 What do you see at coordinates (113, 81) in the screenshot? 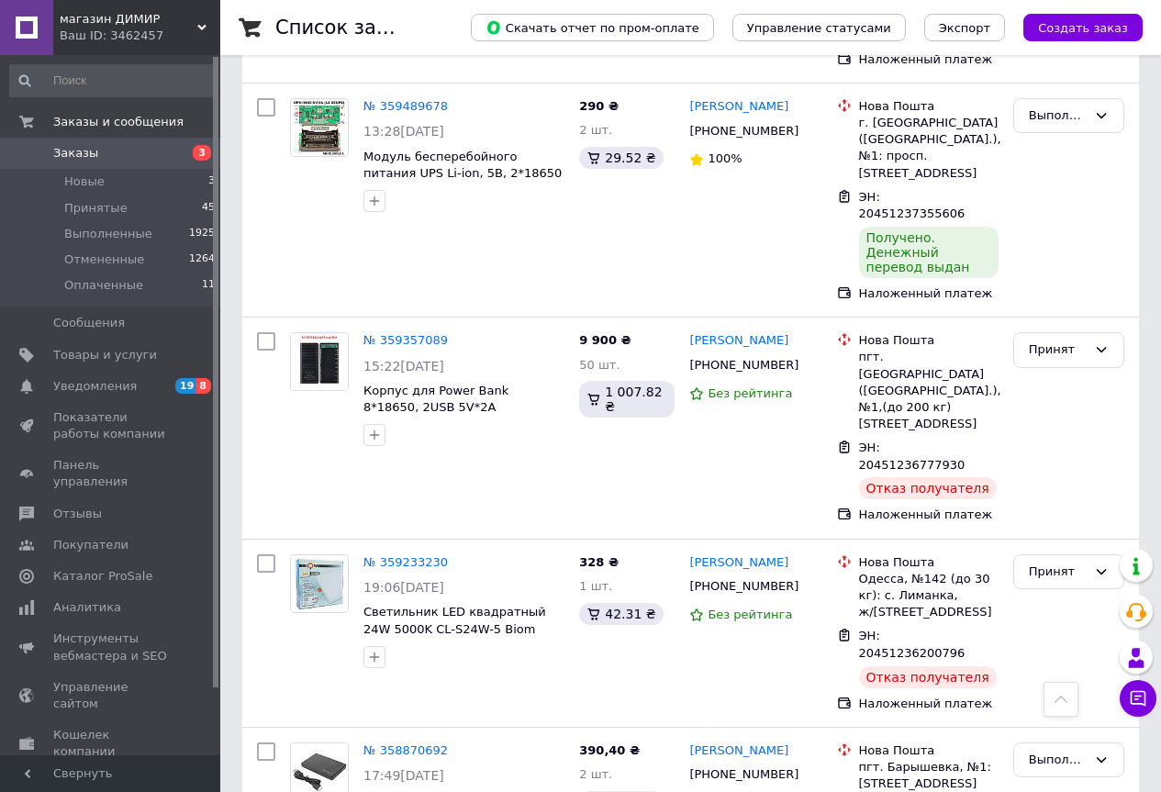
I see `input: Поиск` at bounding box center [113, 81].